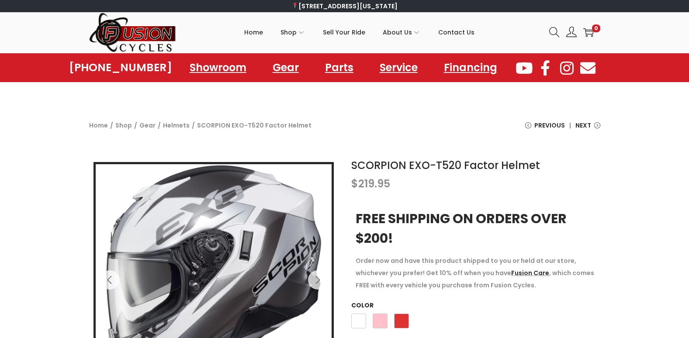 The height and width of the screenshot is (338, 689). Describe the element at coordinates (218, 68) in the screenshot. I see `a: Showroom` at that location.